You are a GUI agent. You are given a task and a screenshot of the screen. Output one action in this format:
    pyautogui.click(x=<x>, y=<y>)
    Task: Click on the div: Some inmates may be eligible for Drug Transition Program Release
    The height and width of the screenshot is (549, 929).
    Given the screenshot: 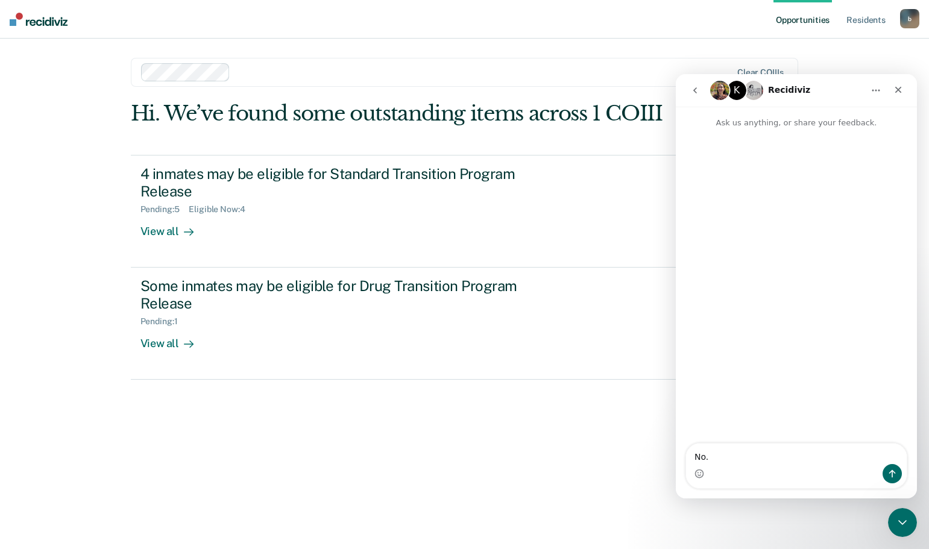 What is the action you would take?
    pyautogui.click(x=352, y=295)
    